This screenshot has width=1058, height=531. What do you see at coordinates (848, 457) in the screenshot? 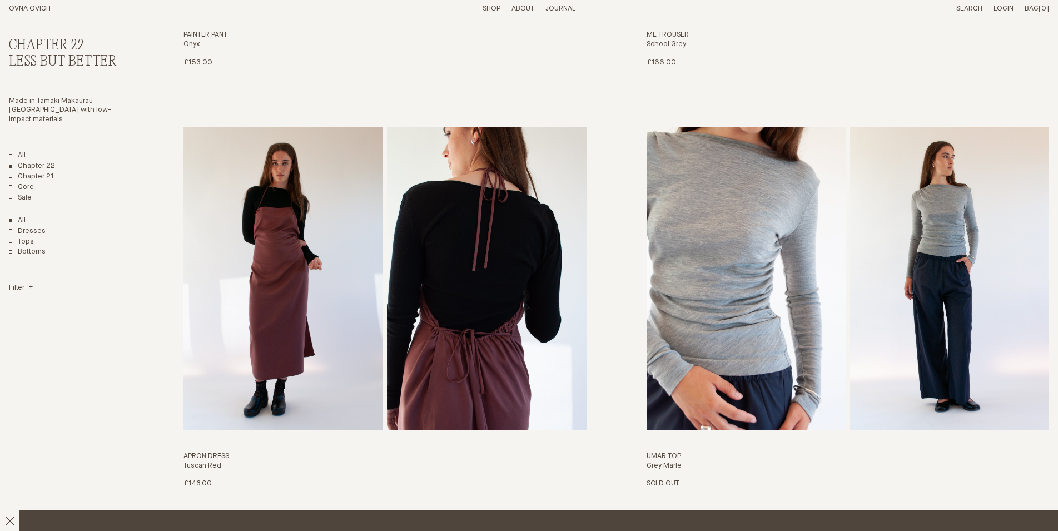
I see `h3: Umar Top` at bounding box center [848, 457].